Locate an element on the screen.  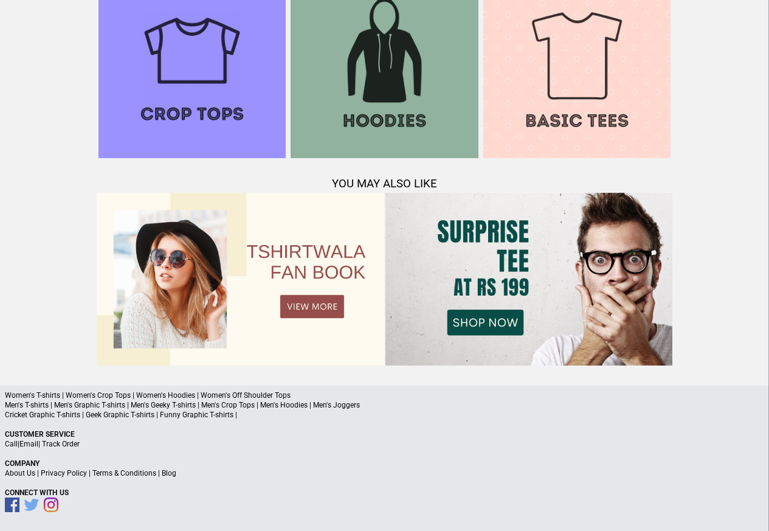
a: Privacy Policy is located at coordinates (64, 473).